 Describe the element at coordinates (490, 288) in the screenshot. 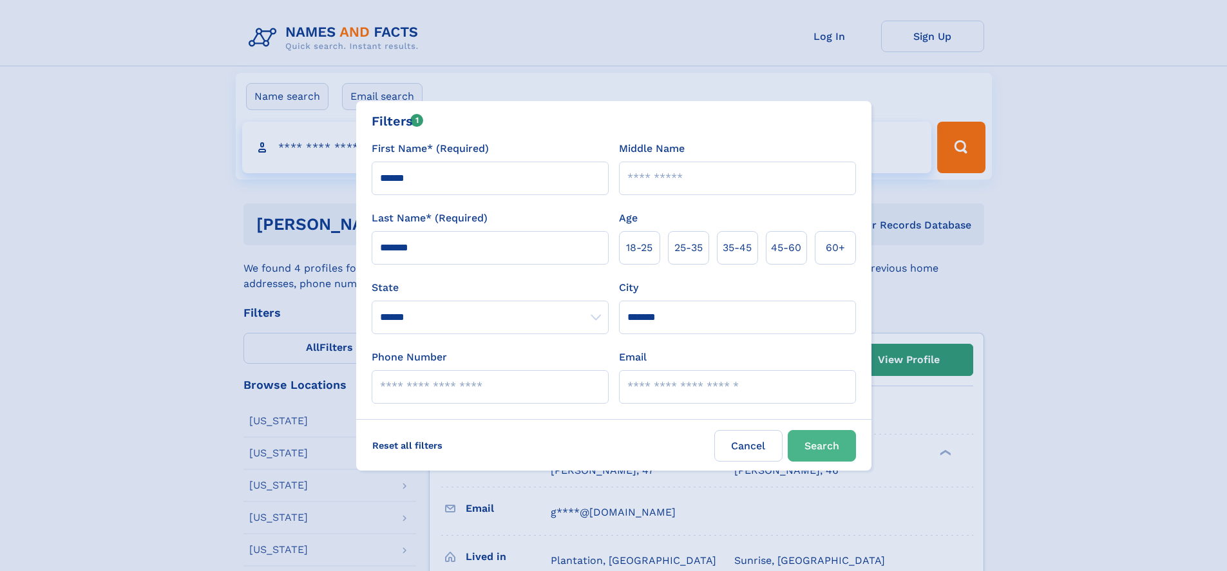

I see `label: State` at that location.